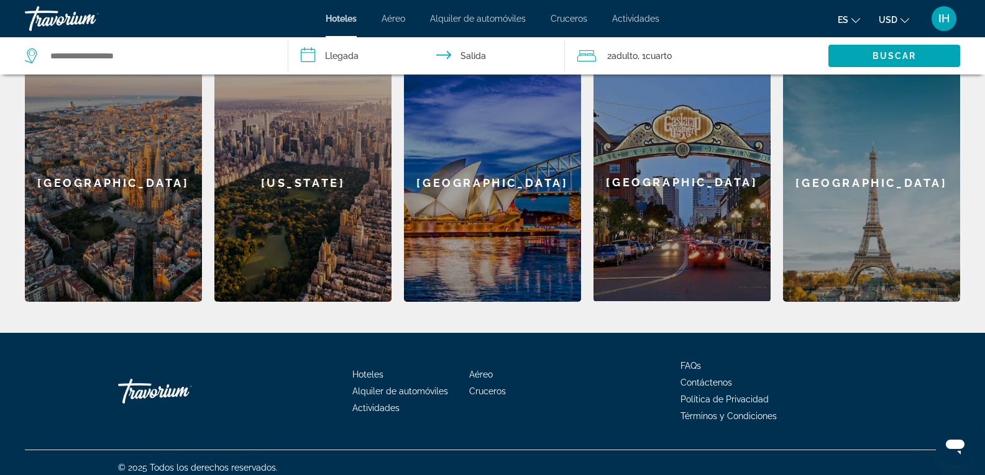  What do you see at coordinates (622, 56) in the screenshot?
I see `span: 2` at bounding box center [622, 56].